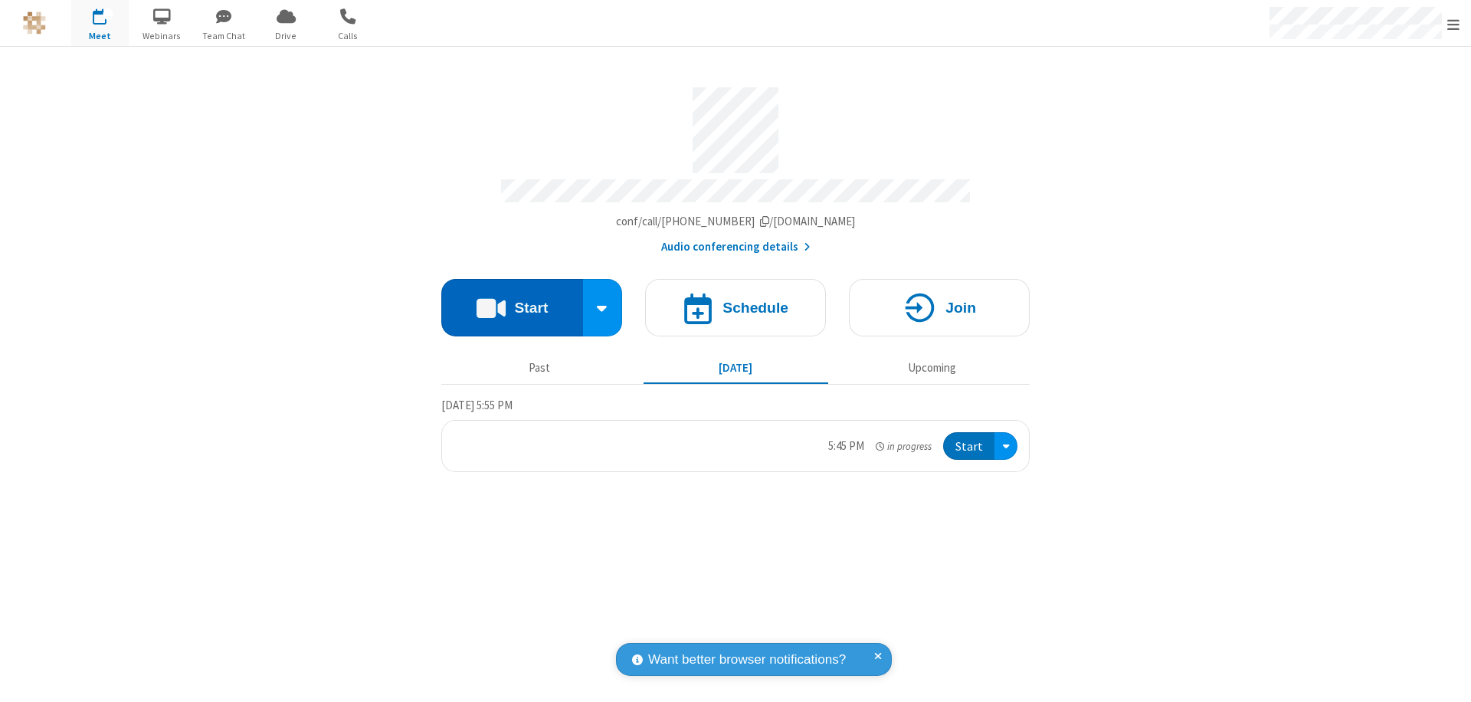 The image size is (1471, 702). Describe the element at coordinates (286, 36) in the screenshot. I see `span: Drive` at that location.